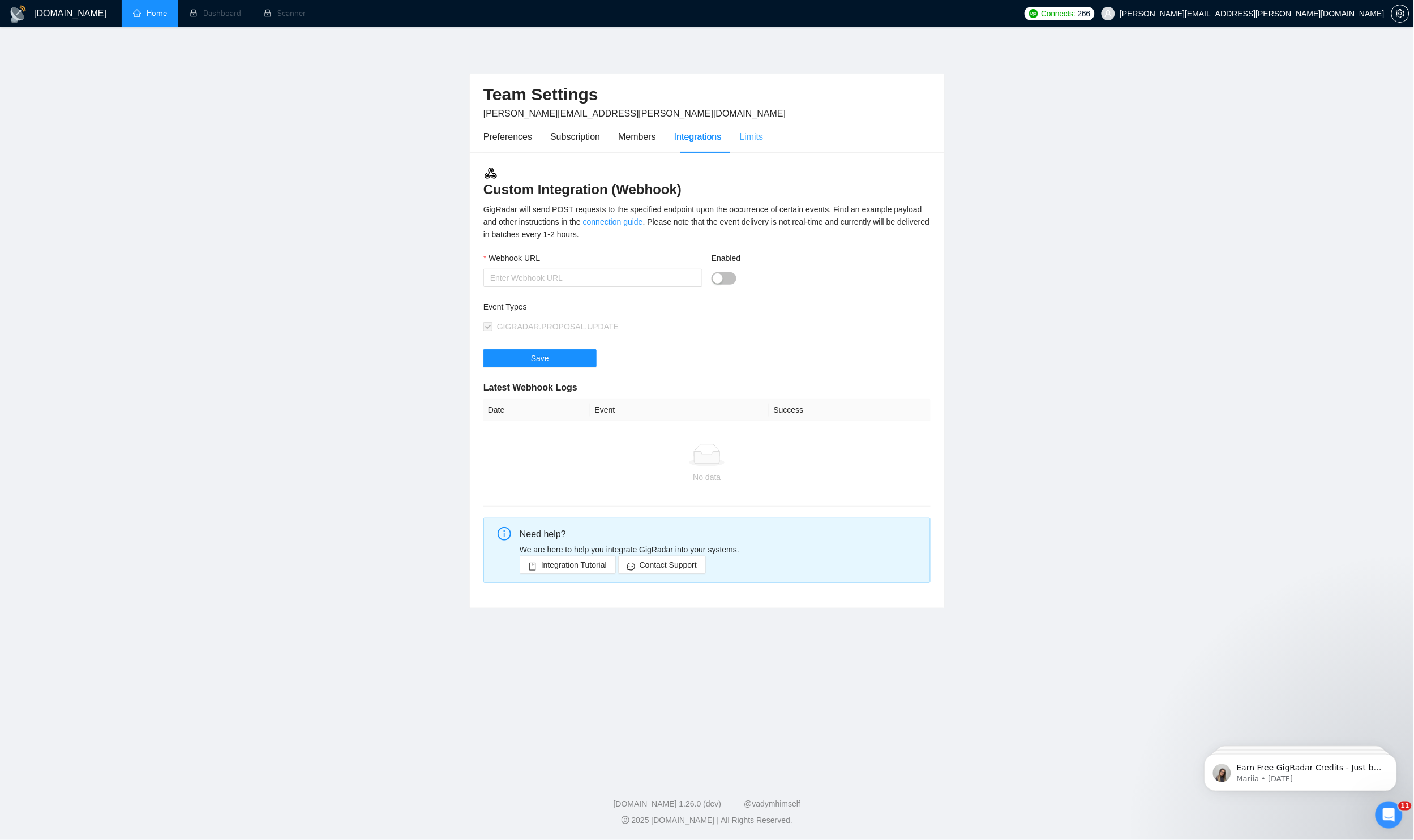 The width and height of the screenshot is (1414, 840). I want to click on th: Date, so click(537, 410).